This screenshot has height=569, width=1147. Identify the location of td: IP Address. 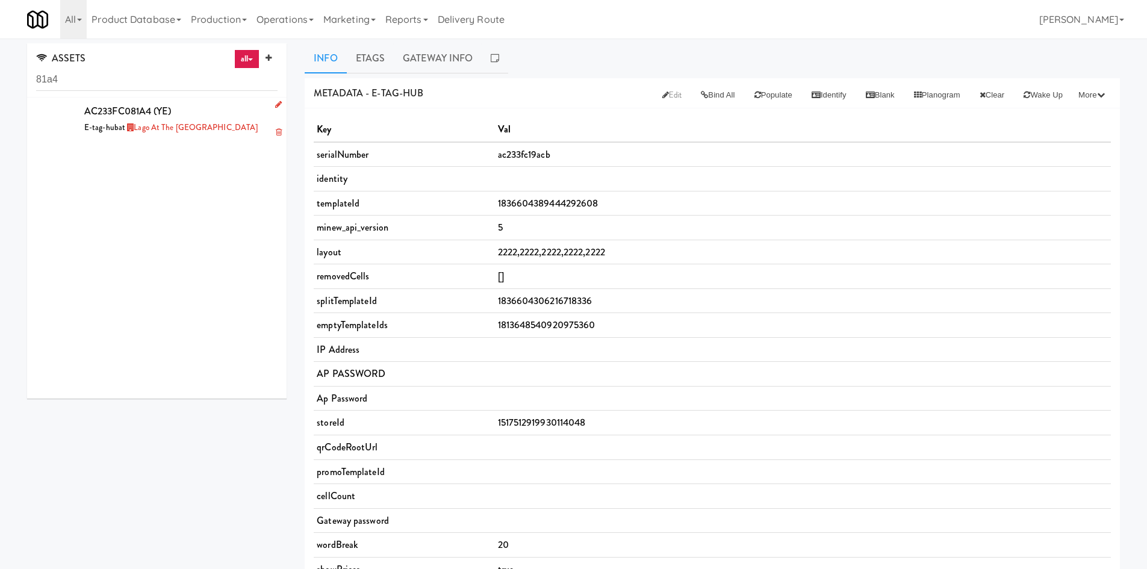
(404, 349).